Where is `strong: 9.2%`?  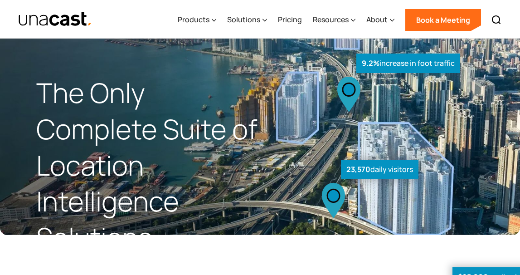
strong: 9.2% is located at coordinates (370, 63).